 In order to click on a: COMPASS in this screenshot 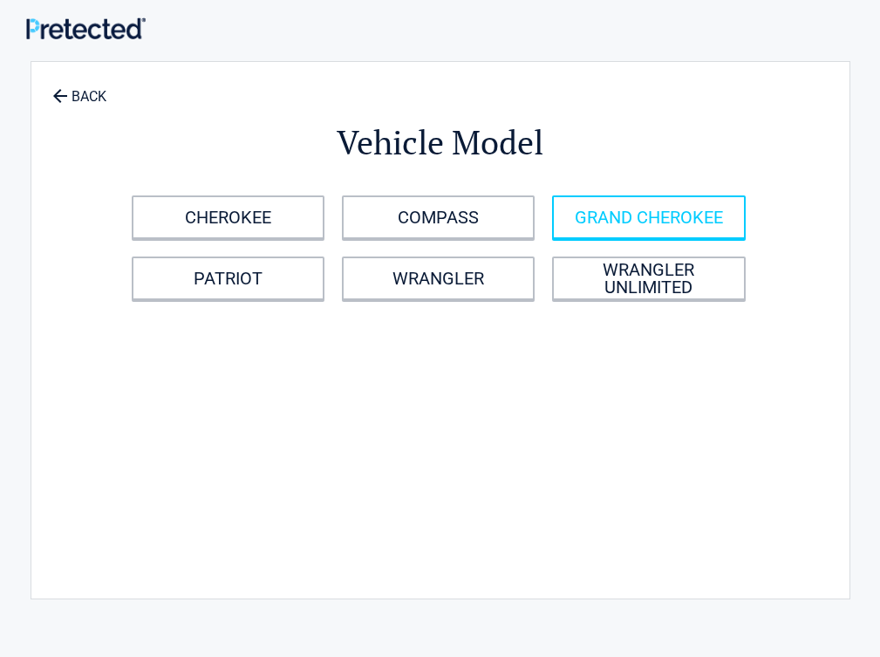, I will do `click(438, 217)`.